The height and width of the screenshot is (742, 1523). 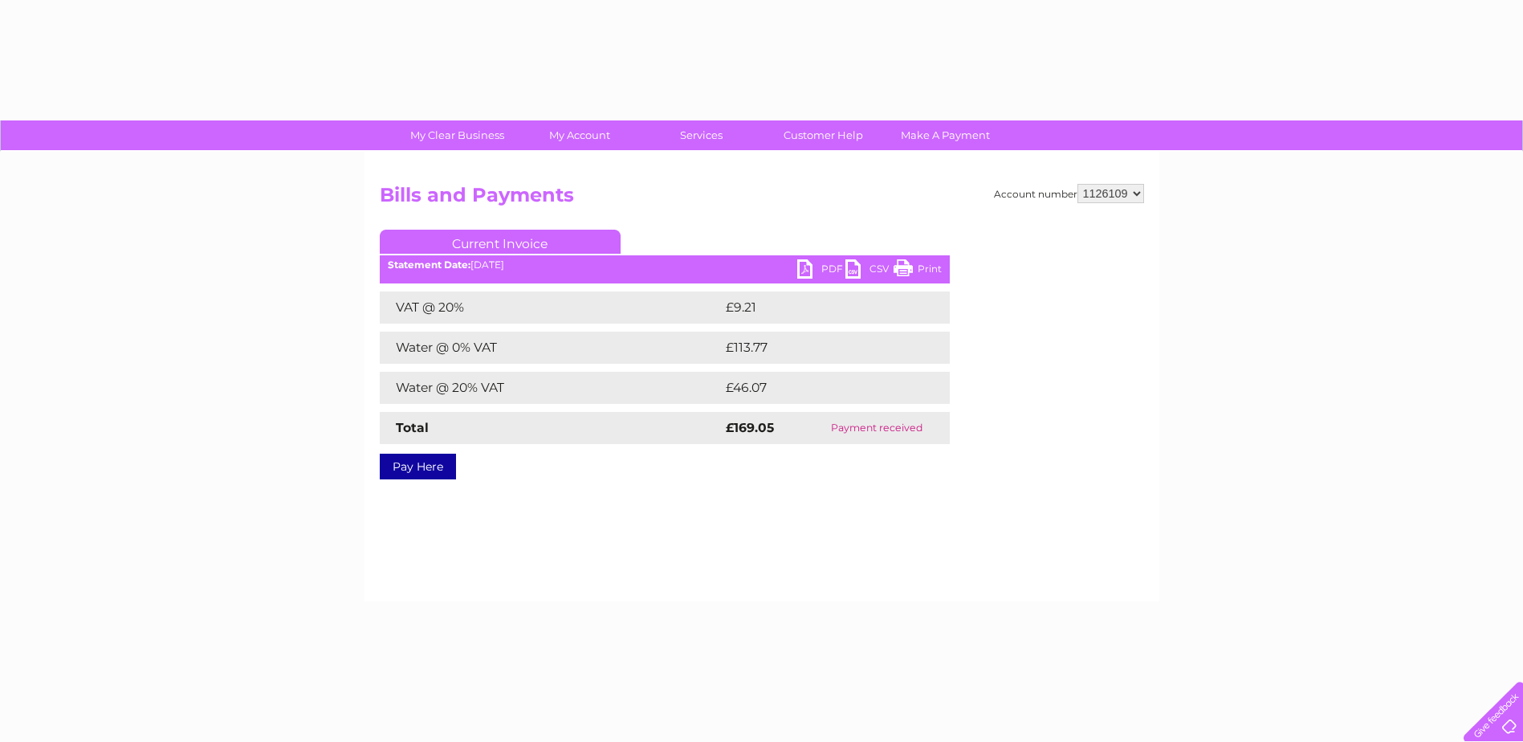 I want to click on a: Customer Help, so click(x=823, y=135).